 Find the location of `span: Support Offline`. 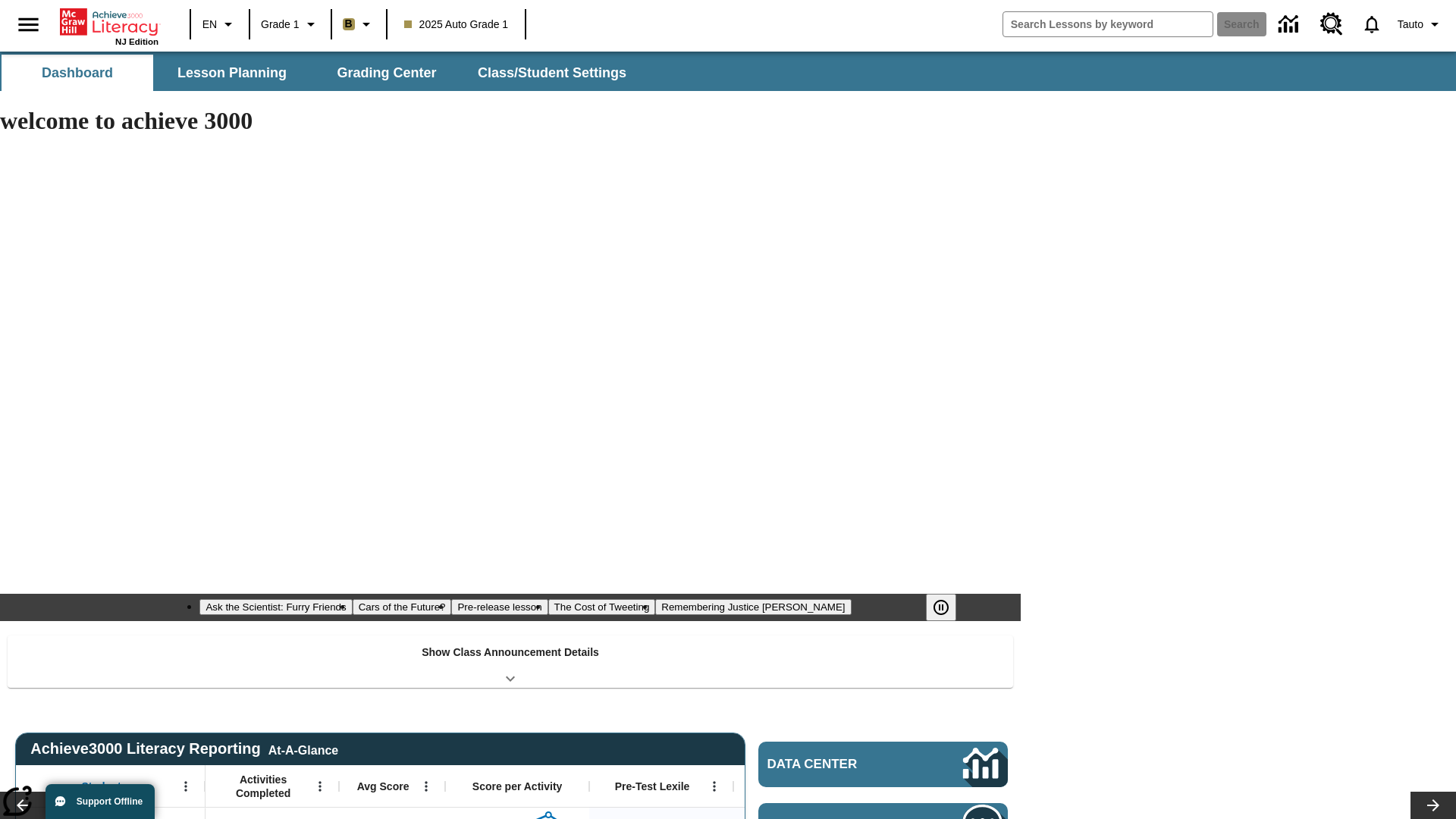

span: Support Offline is located at coordinates (109, 801).